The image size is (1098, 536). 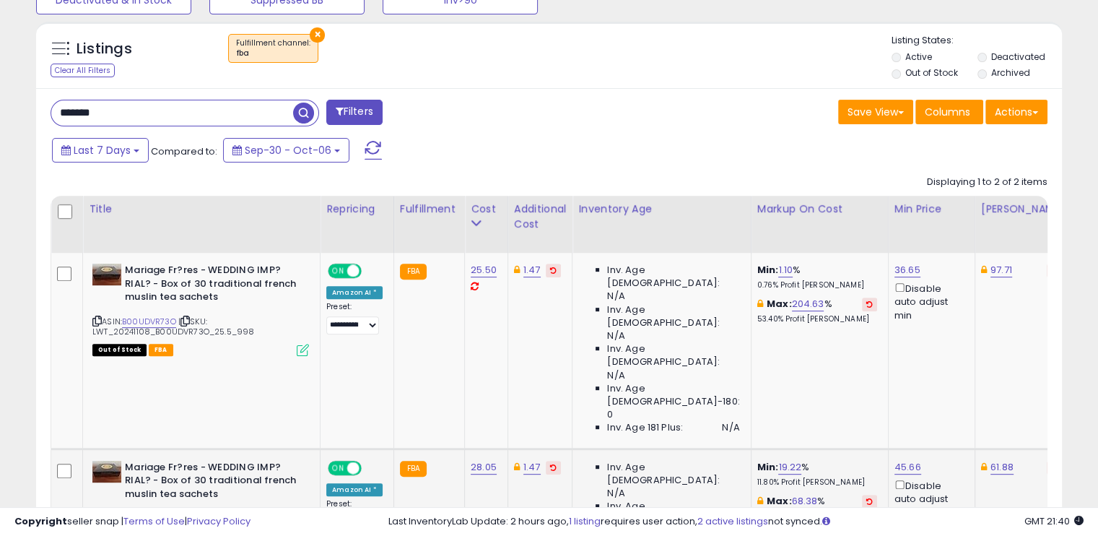 What do you see at coordinates (161, 349) in the screenshot?
I see `span: FBA` at bounding box center [161, 349].